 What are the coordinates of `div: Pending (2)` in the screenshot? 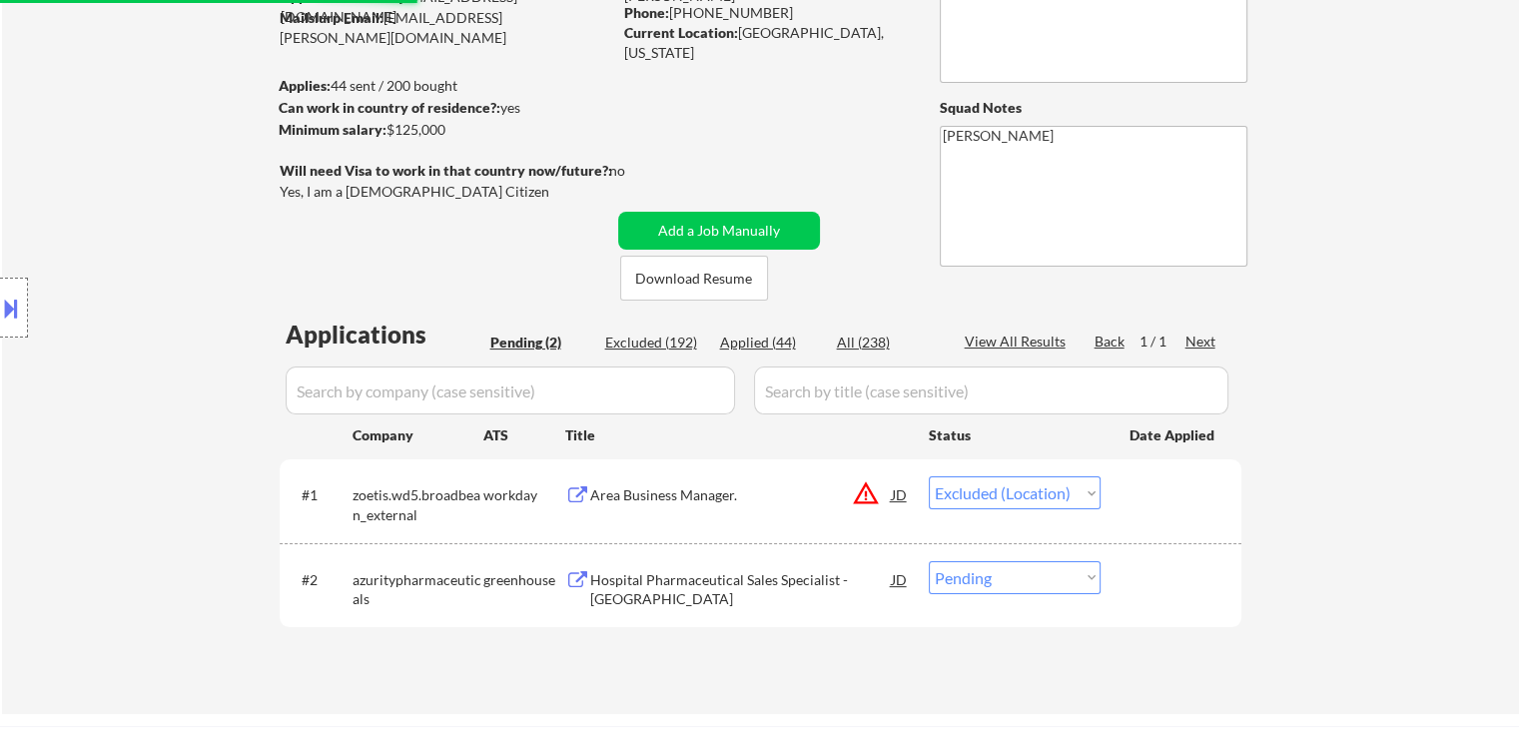 It's located at (540, 343).